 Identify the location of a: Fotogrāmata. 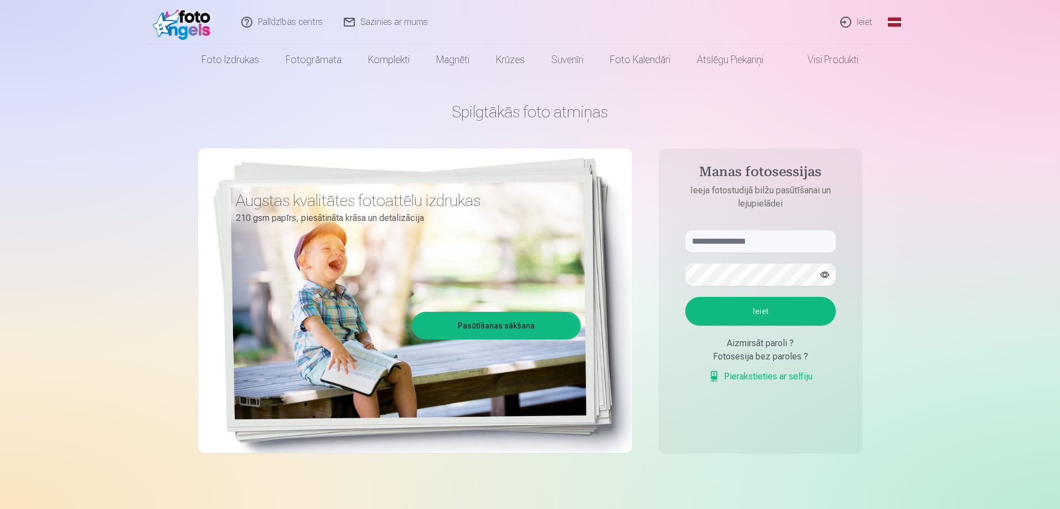
(313, 60).